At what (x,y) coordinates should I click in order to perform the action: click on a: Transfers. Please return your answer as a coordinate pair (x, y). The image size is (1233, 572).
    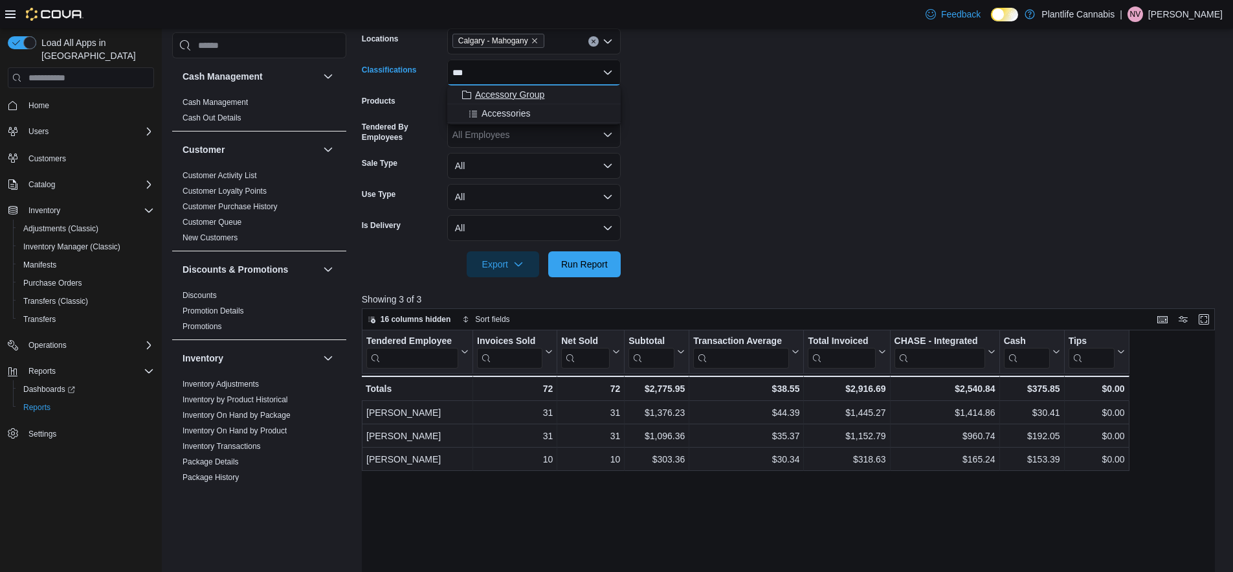
    Looking at the image, I should click on (39, 319).